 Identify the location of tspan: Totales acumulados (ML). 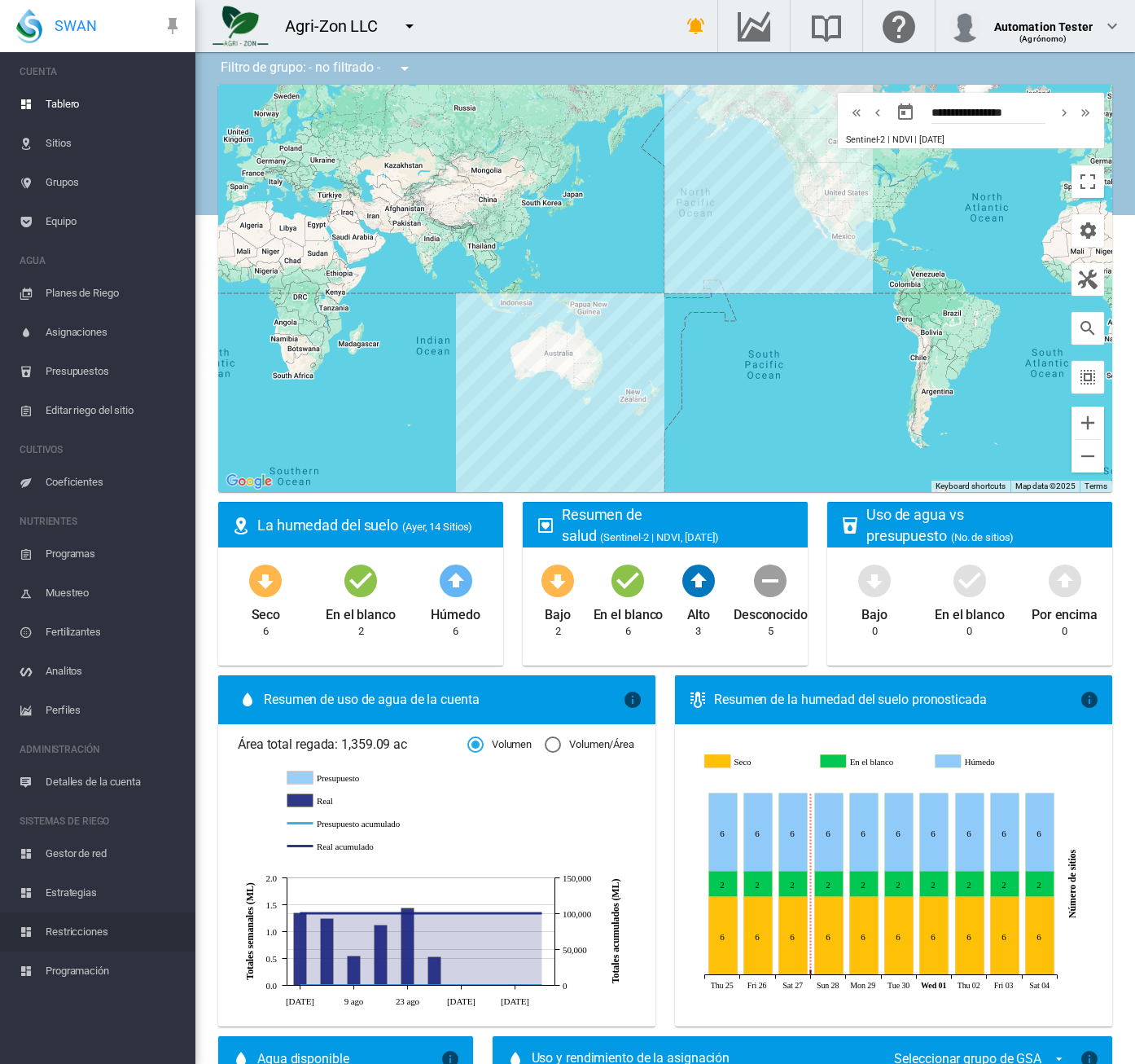
(616, 931).